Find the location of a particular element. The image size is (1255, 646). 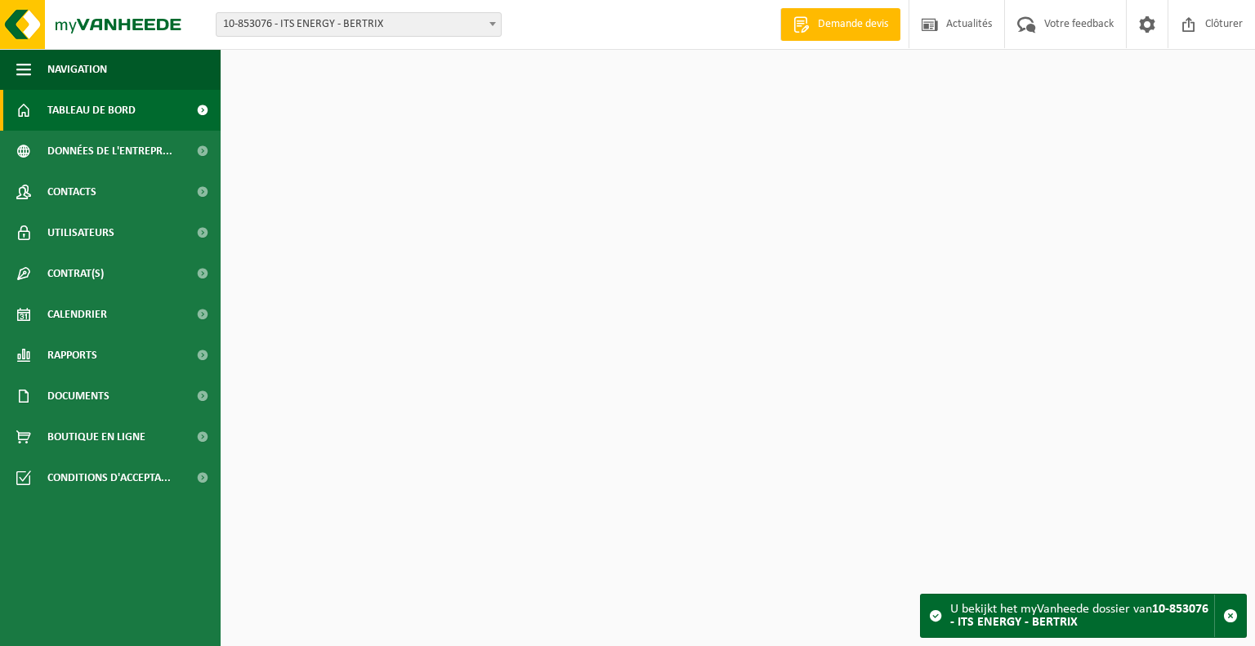

span: Rapports is located at coordinates (72, 356).